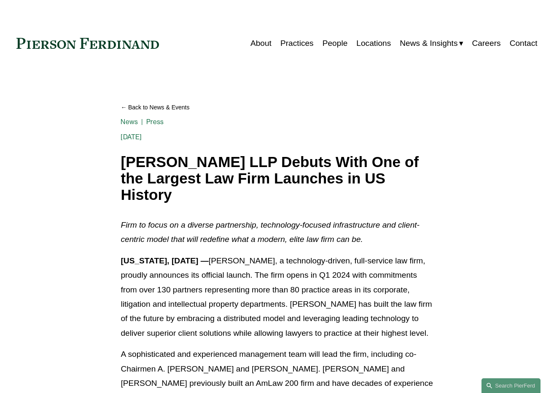 The width and height of the screenshot is (554, 393). Describe the element at coordinates (431, 43) in the screenshot. I see `a: folder dropdown` at that location.